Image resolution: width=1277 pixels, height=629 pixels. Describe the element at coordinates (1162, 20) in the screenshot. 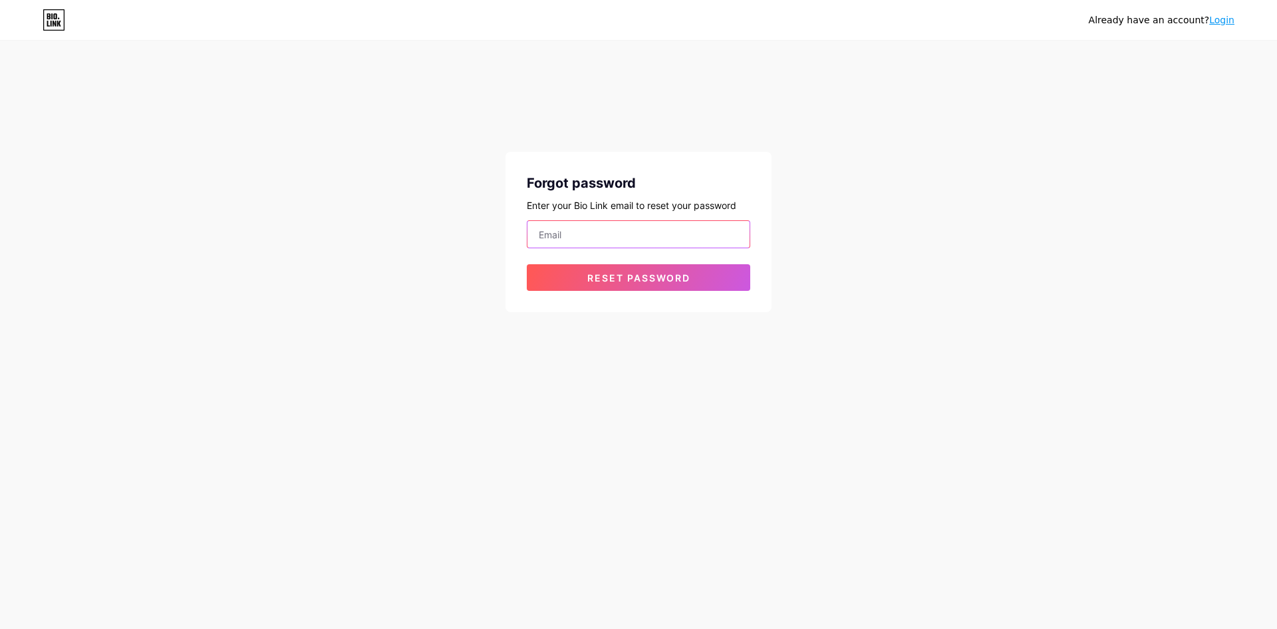

I see `div: Already have an account?` at that location.